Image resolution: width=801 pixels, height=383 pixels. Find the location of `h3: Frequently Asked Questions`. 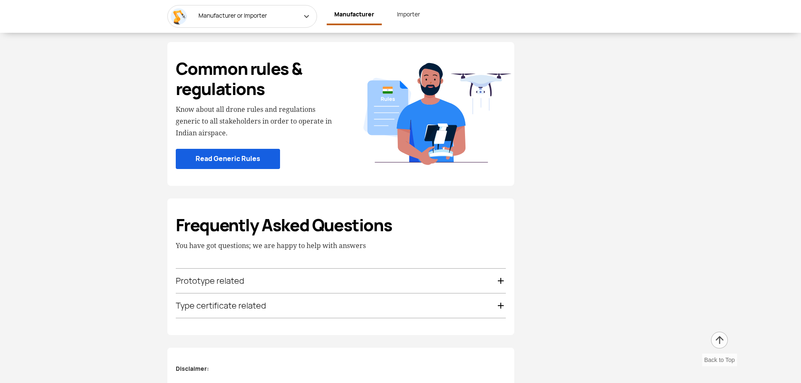

h3: Frequently Asked Questions is located at coordinates (341, 225).